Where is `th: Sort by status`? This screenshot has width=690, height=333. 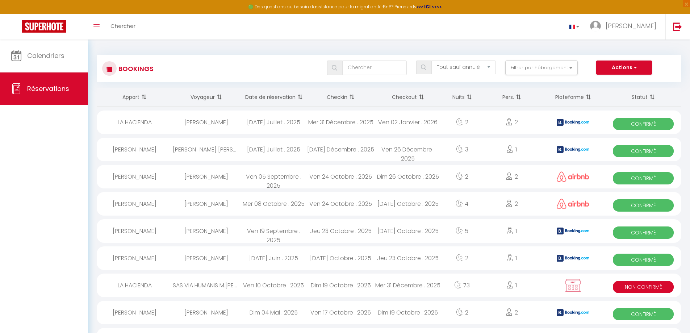
th: Sort by status is located at coordinates (643, 97).